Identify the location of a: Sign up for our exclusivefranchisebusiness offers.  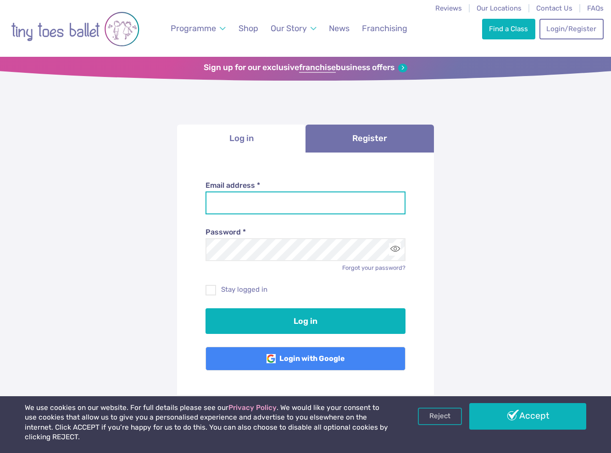
(305, 68).